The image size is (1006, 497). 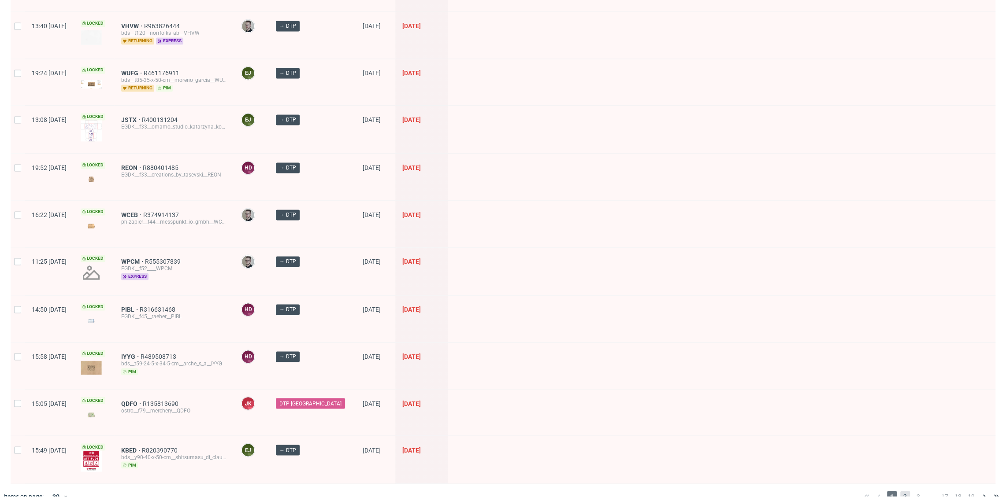 What do you see at coordinates (163, 26) in the screenshot?
I see `a: R963826444` at bounding box center [163, 26].